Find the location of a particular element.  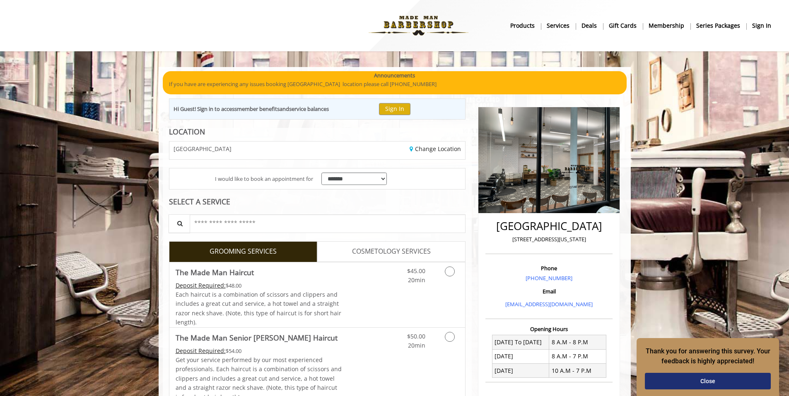

td: 8 A.M - 7 P.M is located at coordinates (578, 357).